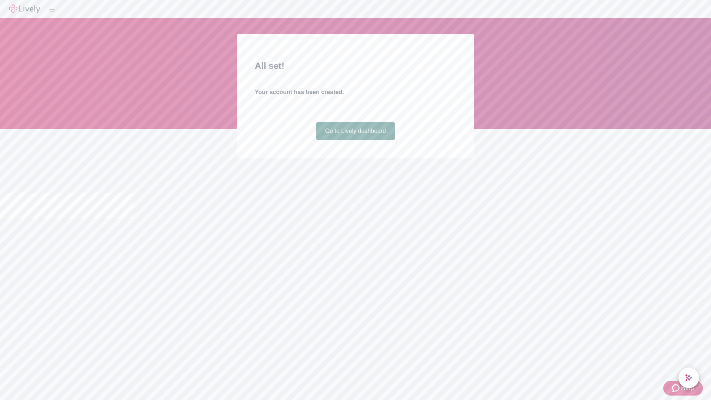 Image resolution: width=711 pixels, height=400 pixels. I want to click on a: Go to Lively dashboard, so click(355, 131).